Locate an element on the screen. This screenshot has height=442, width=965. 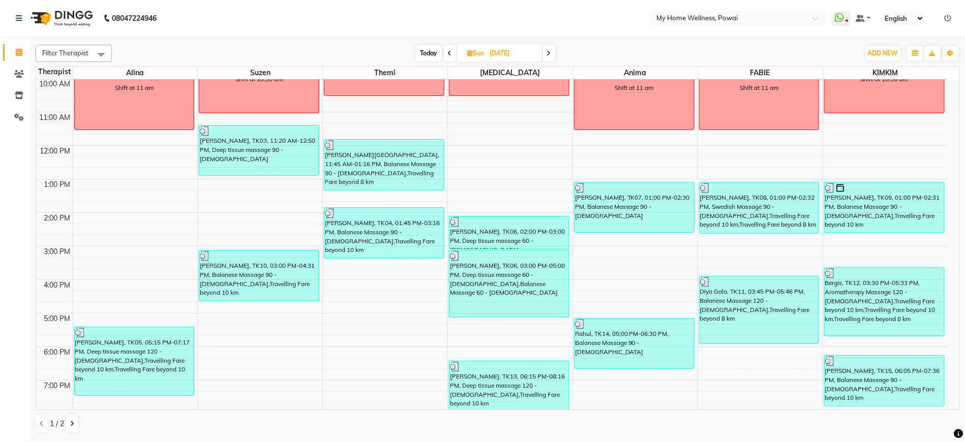
span: Alina is located at coordinates (135, 73).